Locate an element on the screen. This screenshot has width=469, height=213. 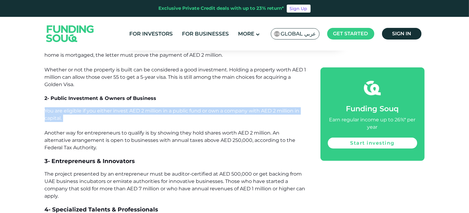
div: Earn regular income up to 26%* per year is located at coordinates (373, 124).